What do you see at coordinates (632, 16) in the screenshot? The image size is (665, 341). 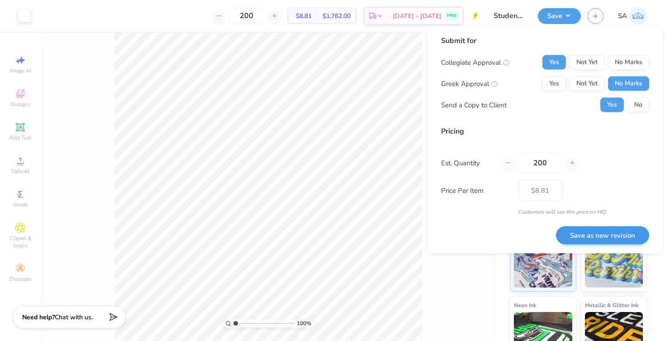 I see `a: SA` at bounding box center [632, 16].